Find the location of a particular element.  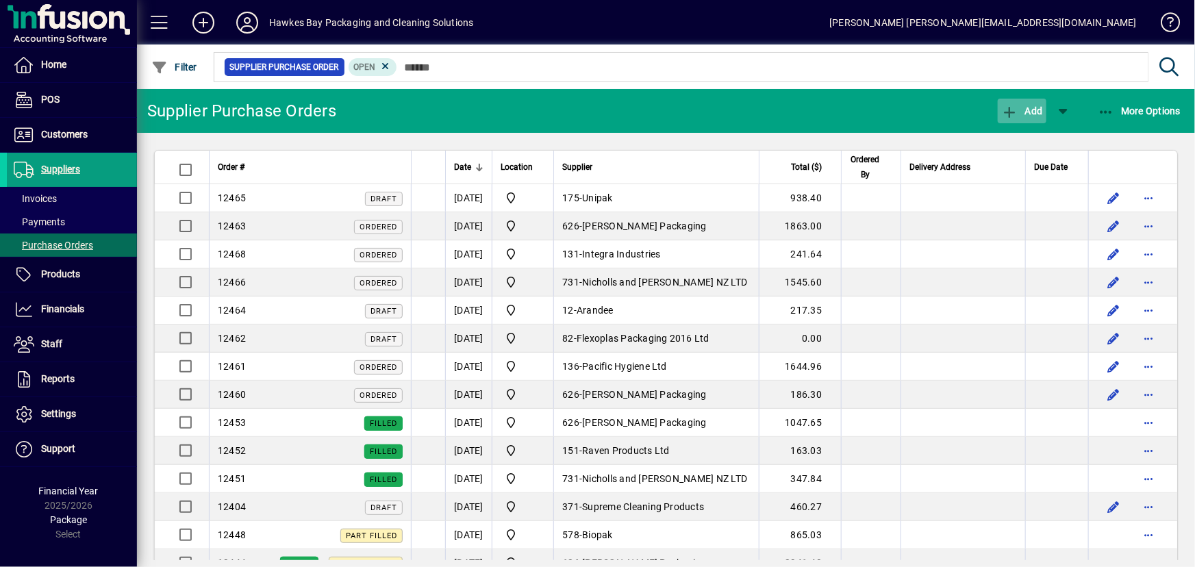

a: Financials is located at coordinates (72, 310).